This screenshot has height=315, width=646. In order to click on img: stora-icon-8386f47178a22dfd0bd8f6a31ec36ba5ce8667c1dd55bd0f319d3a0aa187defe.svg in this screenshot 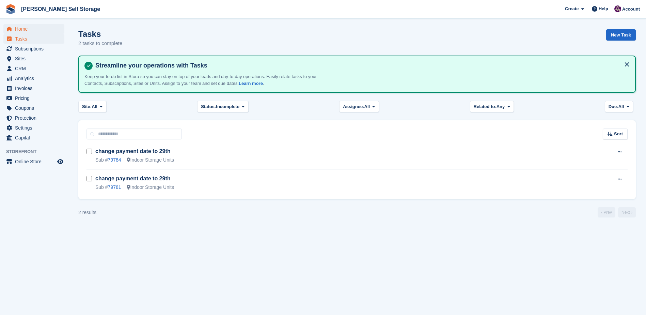, I will do `click(11, 9)`.